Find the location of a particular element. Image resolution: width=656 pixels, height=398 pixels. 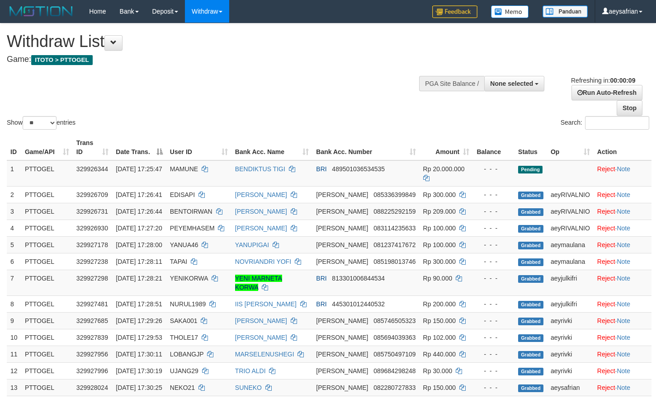

th: Status is located at coordinates (531, 147).